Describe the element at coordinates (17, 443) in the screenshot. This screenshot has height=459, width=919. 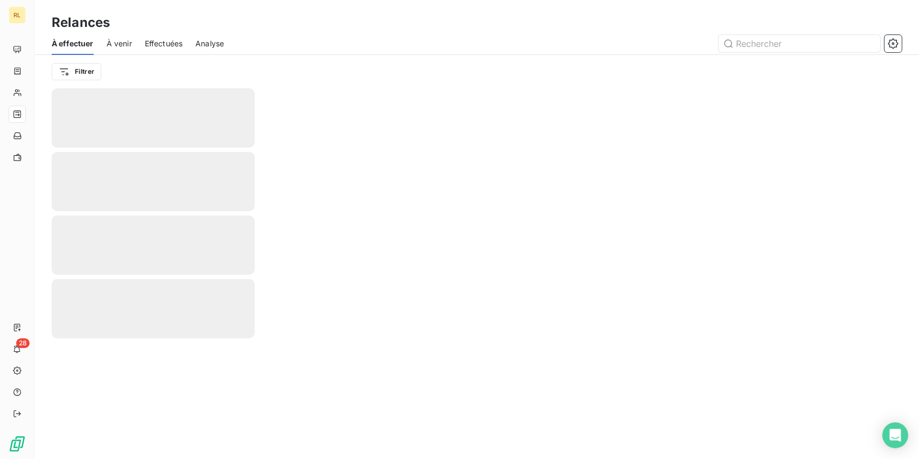
I see `img: Logo LeanPay` at that location.